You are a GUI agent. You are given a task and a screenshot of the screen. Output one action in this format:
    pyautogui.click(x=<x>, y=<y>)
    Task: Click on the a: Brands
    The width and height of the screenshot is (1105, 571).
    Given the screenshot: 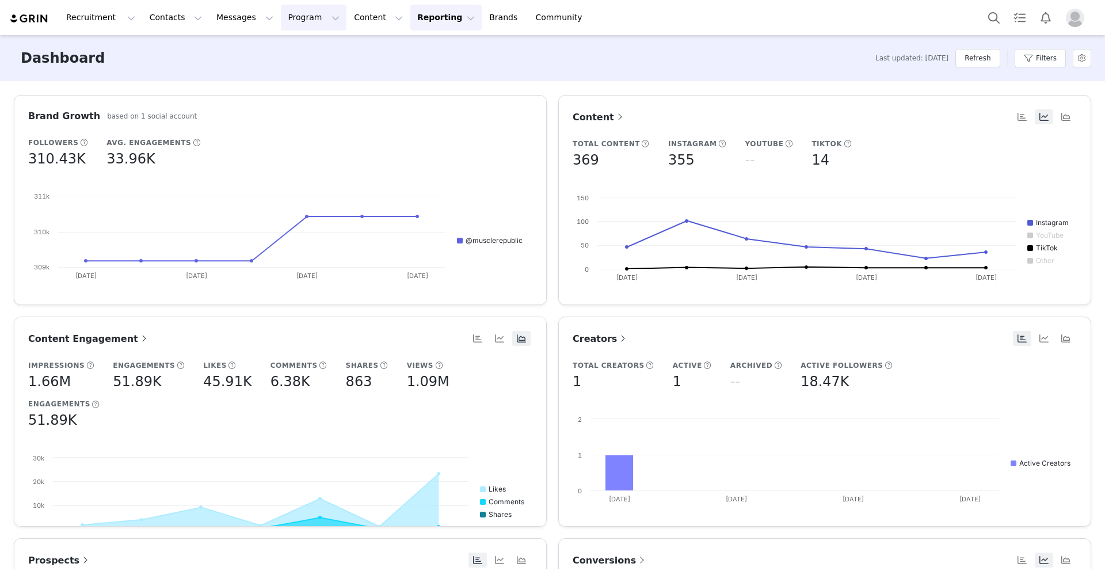 What is the action you would take?
    pyautogui.click(x=505, y=17)
    